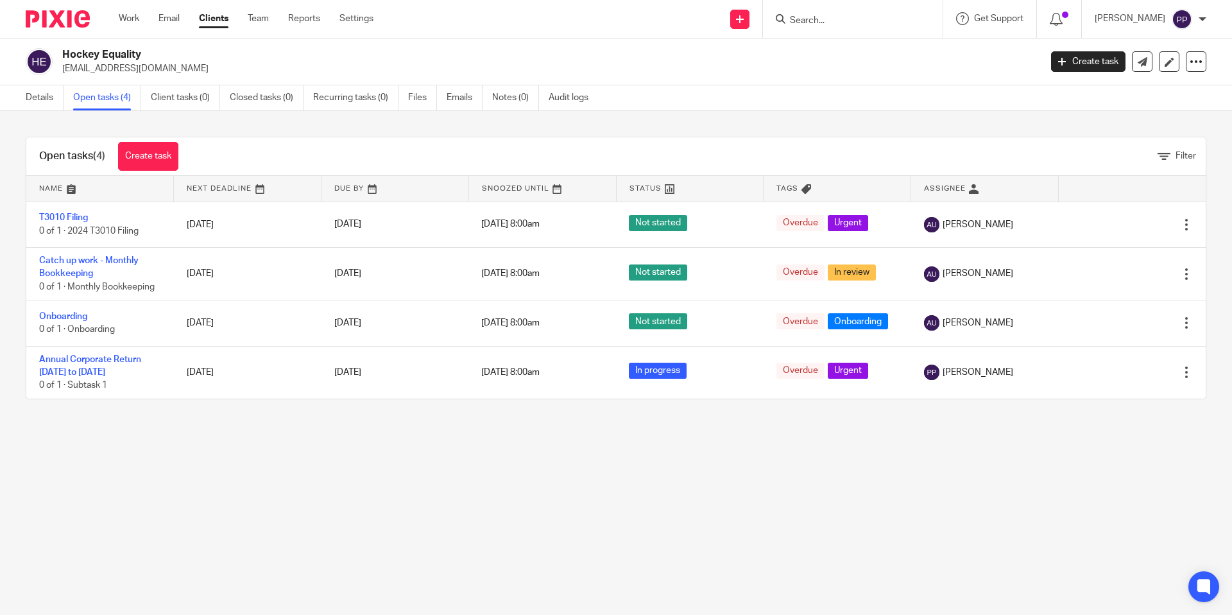 The image size is (1232, 615). I want to click on a: Files, so click(422, 98).